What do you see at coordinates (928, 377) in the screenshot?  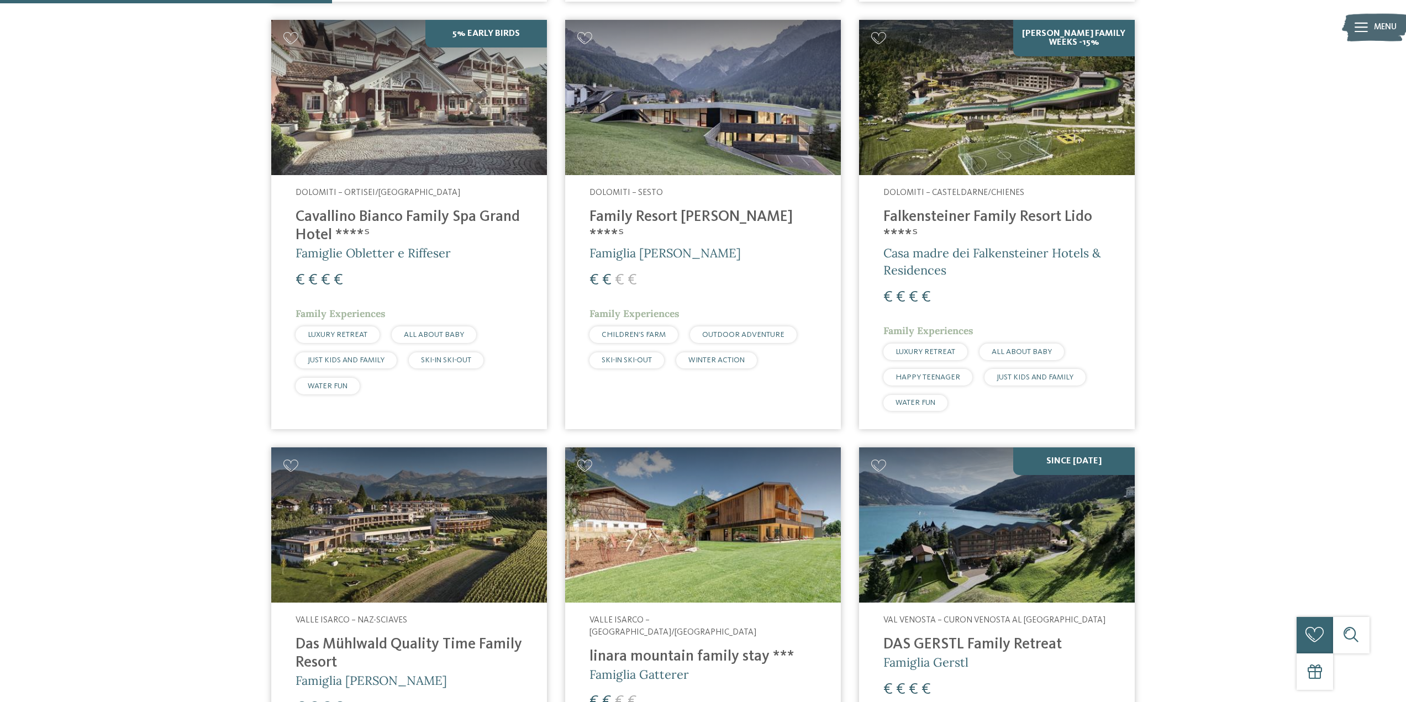 I see `span: HAPPY TEENAGER` at bounding box center [928, 377].